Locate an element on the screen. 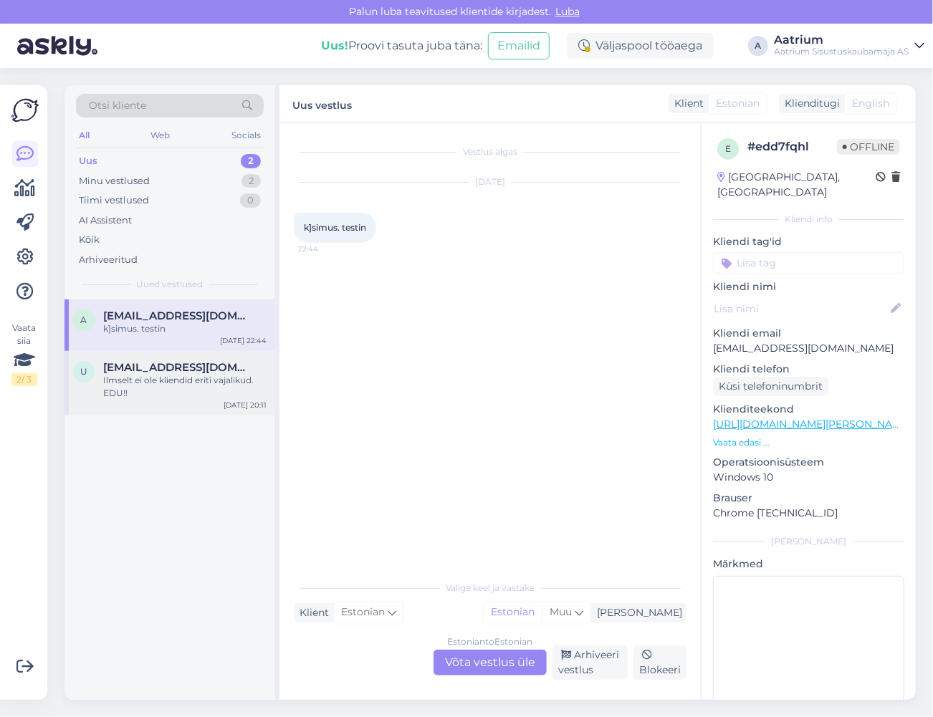  span: English is located at coordinates (871, 103).